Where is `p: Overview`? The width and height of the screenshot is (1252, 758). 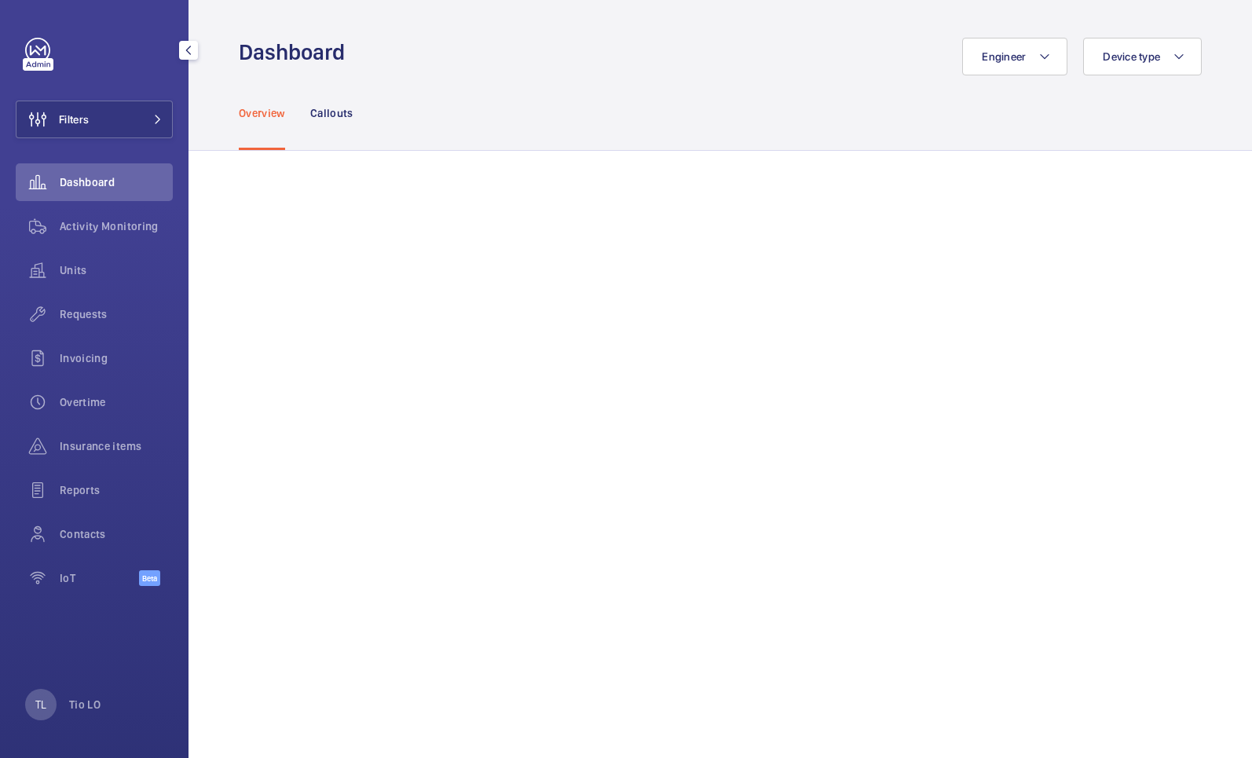
p: Overview is located at coordinates (262, 113).